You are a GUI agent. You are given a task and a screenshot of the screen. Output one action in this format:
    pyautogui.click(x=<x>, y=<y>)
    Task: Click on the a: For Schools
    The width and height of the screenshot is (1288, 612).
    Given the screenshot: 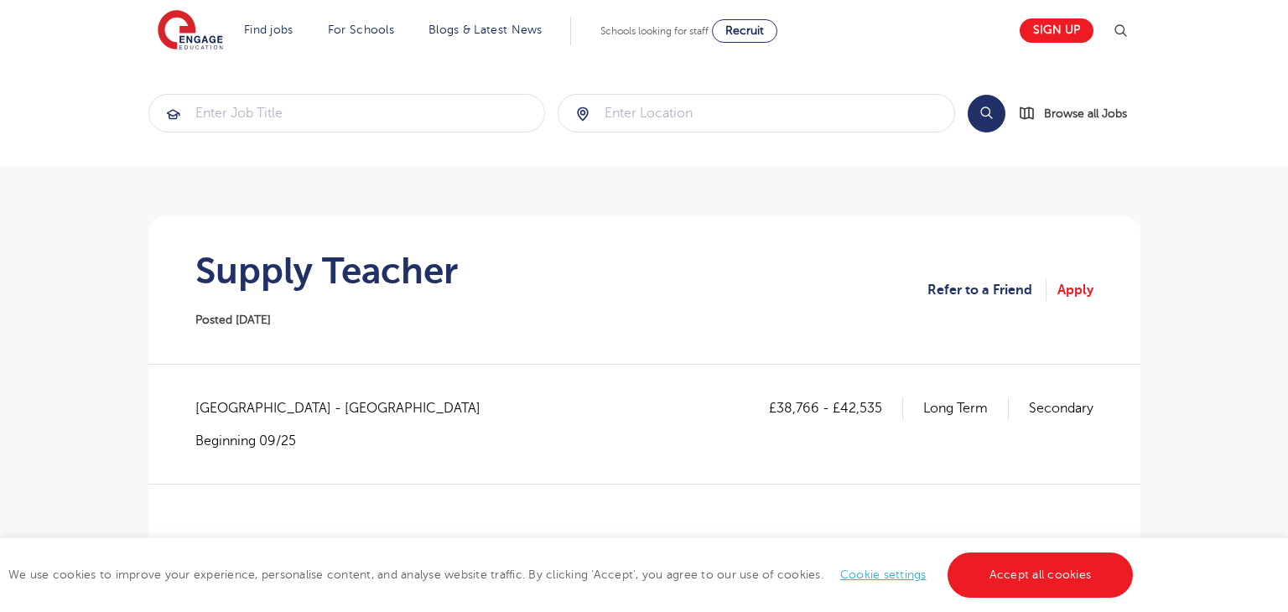 What is the action you would take?
    pyautogui.click(x=361, y=29)
    